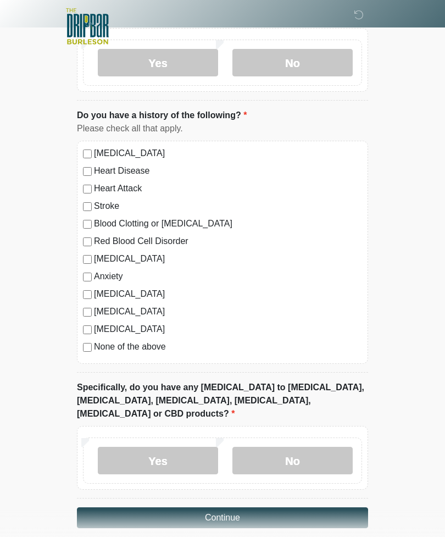 This screenshot has width=445, height=537. Describe the element at coordinates (228, 189) in the screenshot. I see `label: Heart Attack` at that location.